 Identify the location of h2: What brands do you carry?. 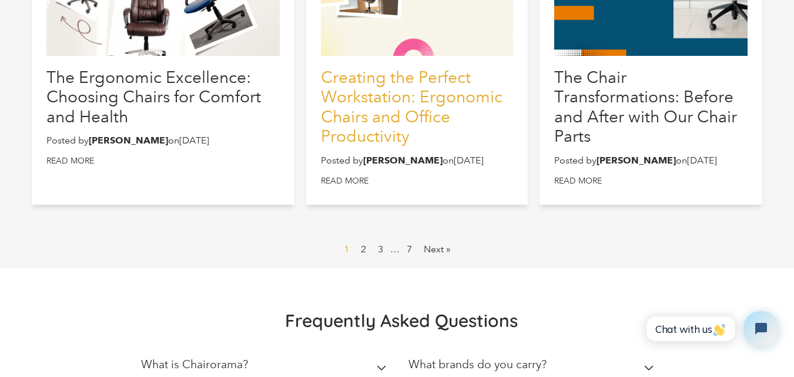
(477, 364).